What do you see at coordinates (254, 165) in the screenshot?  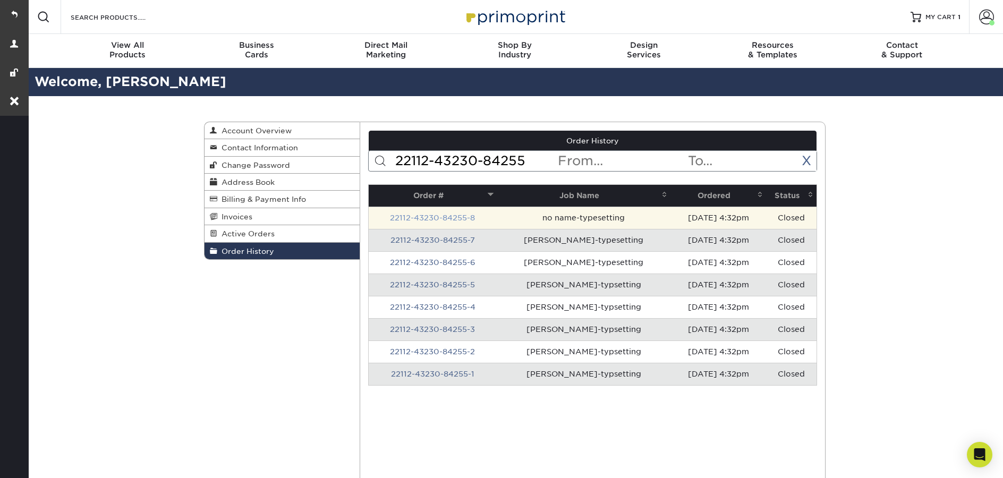 I see `span: Change Password` at bounding box center [254, 165].